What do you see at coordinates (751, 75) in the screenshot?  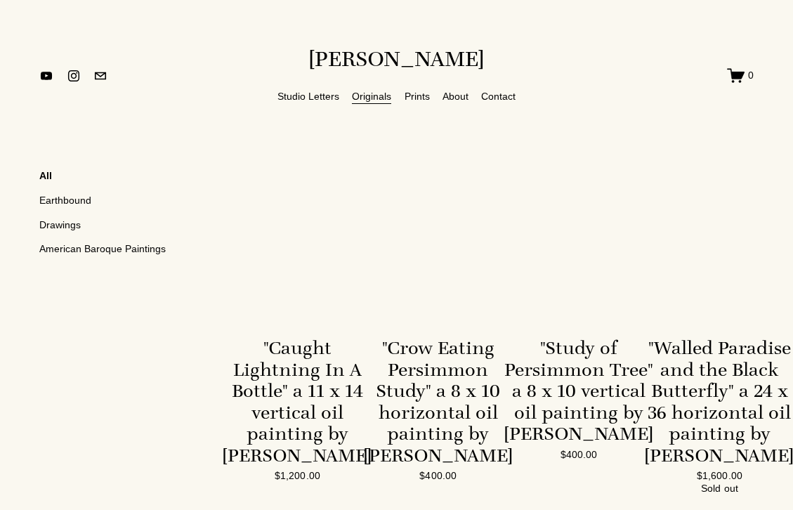 I see `span: 0` at bounding box center [751, 75].